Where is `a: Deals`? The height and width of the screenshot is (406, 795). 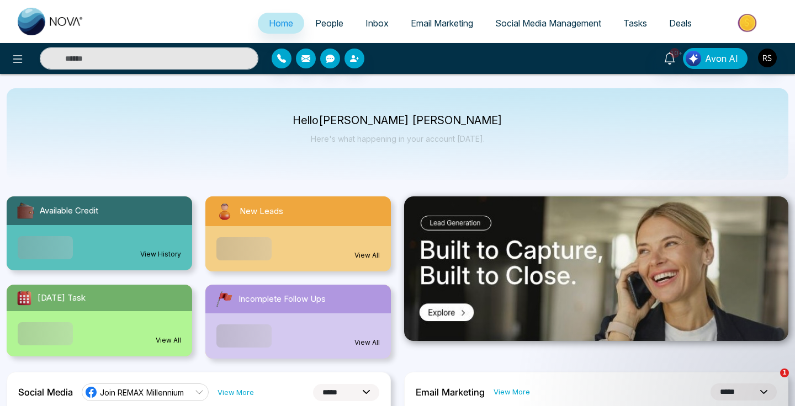
a: Deals is located at coordinates (680, 23).